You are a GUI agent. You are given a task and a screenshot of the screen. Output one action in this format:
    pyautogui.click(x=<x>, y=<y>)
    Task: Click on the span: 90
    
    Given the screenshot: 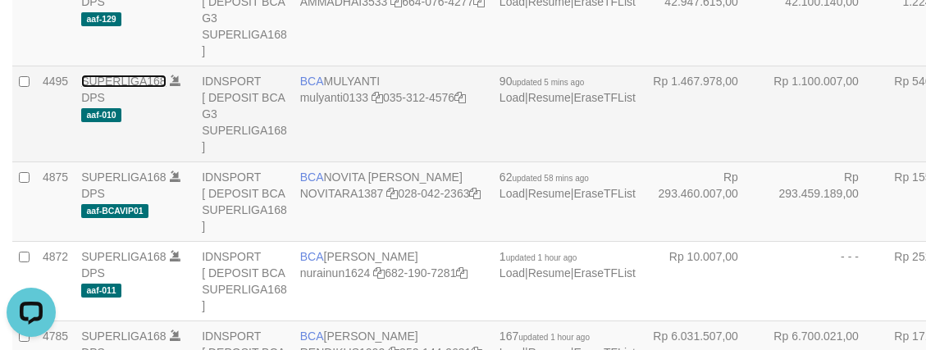 What is the action you would take?
    pyautogui.click(x=541, y=81)
    